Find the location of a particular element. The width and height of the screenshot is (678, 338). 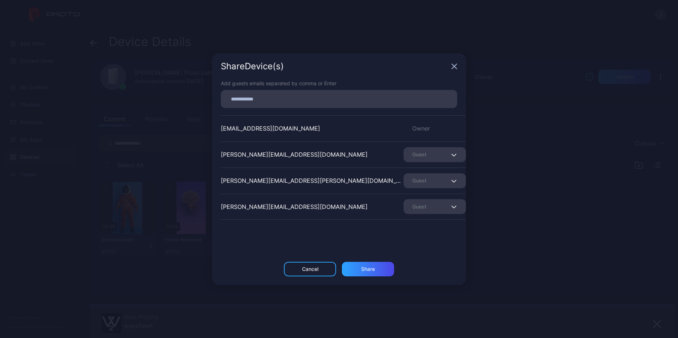

div: Add guests emails separated by comma or Enter is located at coordinates (339, 83).